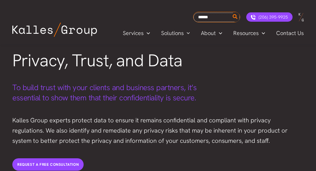 The image size is (316, 171). What do you see at coordinates (270, 17) in the screenshot?
I see `div: Incident Response` at bounding box center [270, 17].